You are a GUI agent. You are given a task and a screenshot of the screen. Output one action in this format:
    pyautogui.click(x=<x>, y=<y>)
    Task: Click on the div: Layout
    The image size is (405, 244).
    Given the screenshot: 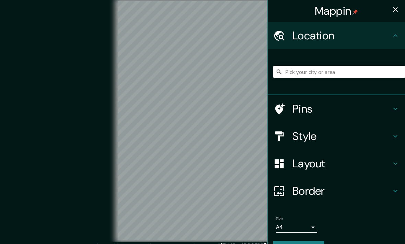 What is the action you would take?
    pyautogui.click(x=336, y=164)
    